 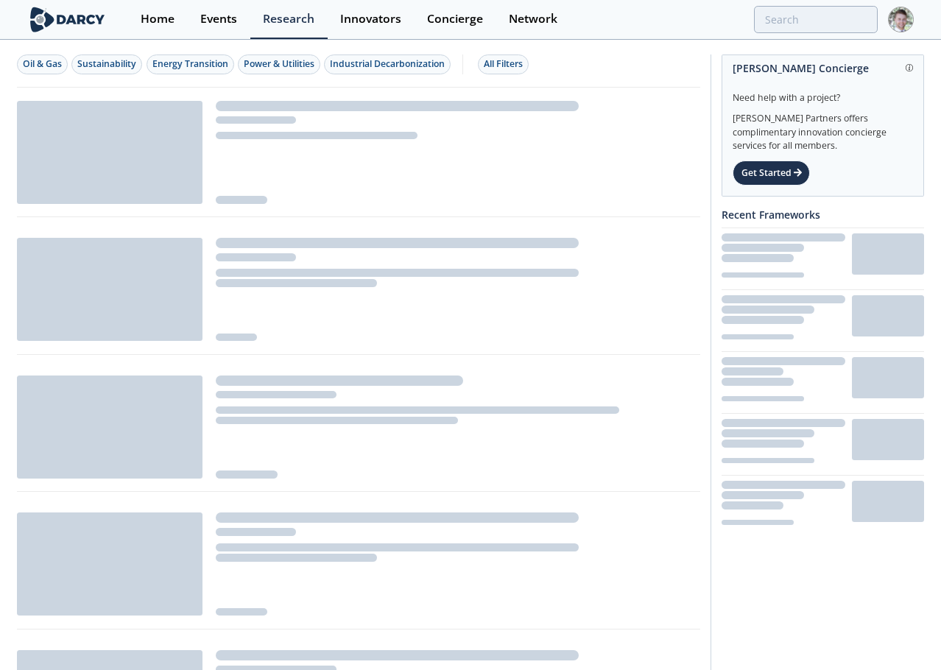 I want to click on div: Concierge, so click(x=455, y=19).